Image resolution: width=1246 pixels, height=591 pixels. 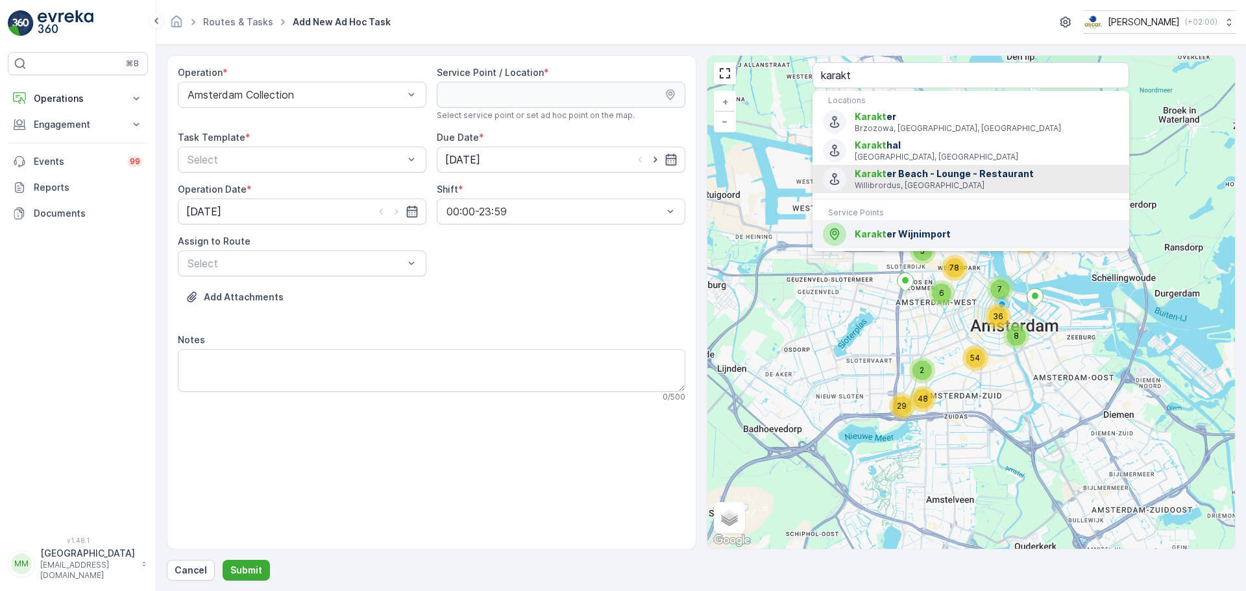 What do you see at coordinates (21, 23) in the screenshot?
I see `img: logo` at bounding box center [21, 23].